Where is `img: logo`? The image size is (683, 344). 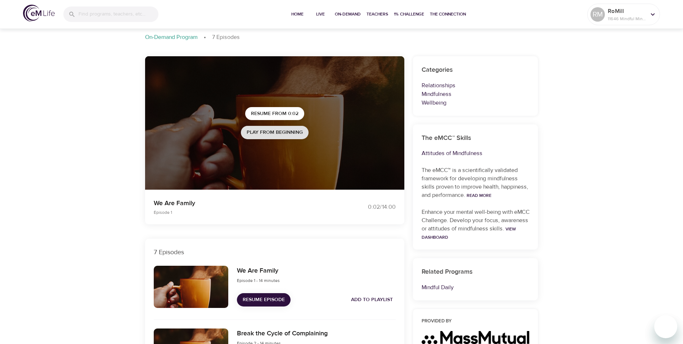
img: logo is located at coordinates (39, 13).